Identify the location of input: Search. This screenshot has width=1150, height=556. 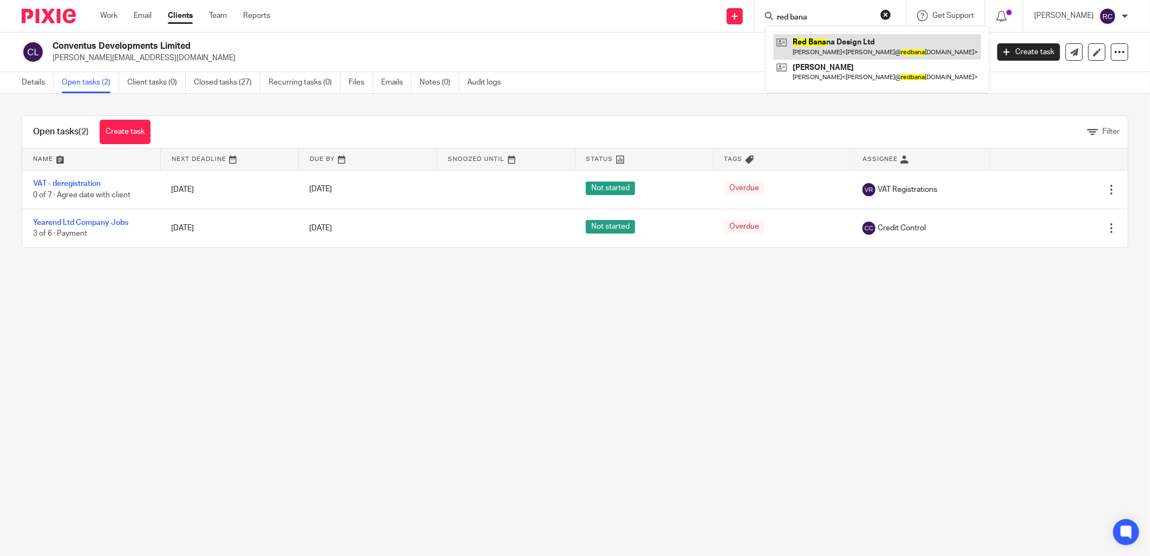
(825, 18).